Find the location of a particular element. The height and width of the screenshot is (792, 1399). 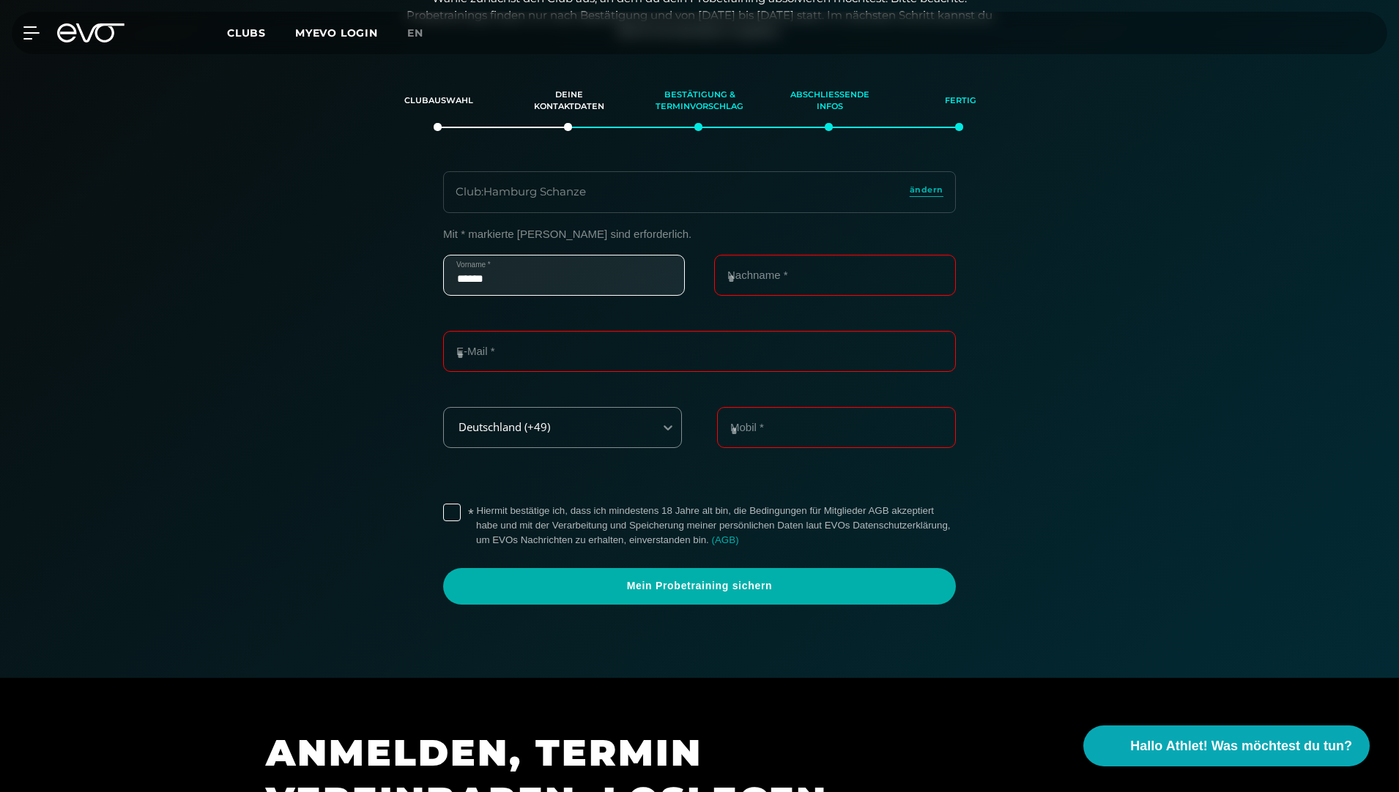

button: Hallo Athlet! Was möchtest du tun? is located at coordinates (1226, 746).